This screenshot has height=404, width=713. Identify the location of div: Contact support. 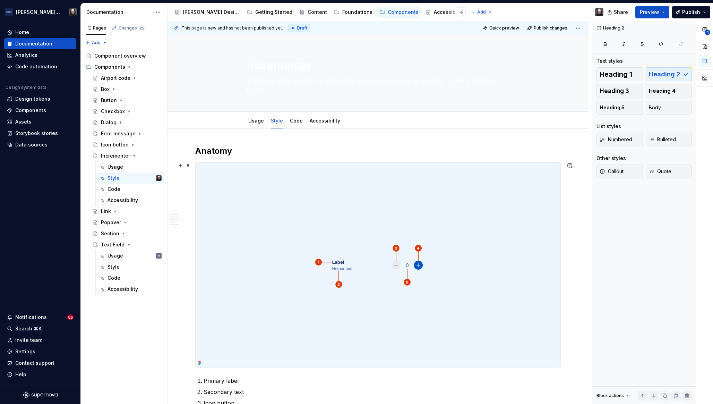
(35, 363).